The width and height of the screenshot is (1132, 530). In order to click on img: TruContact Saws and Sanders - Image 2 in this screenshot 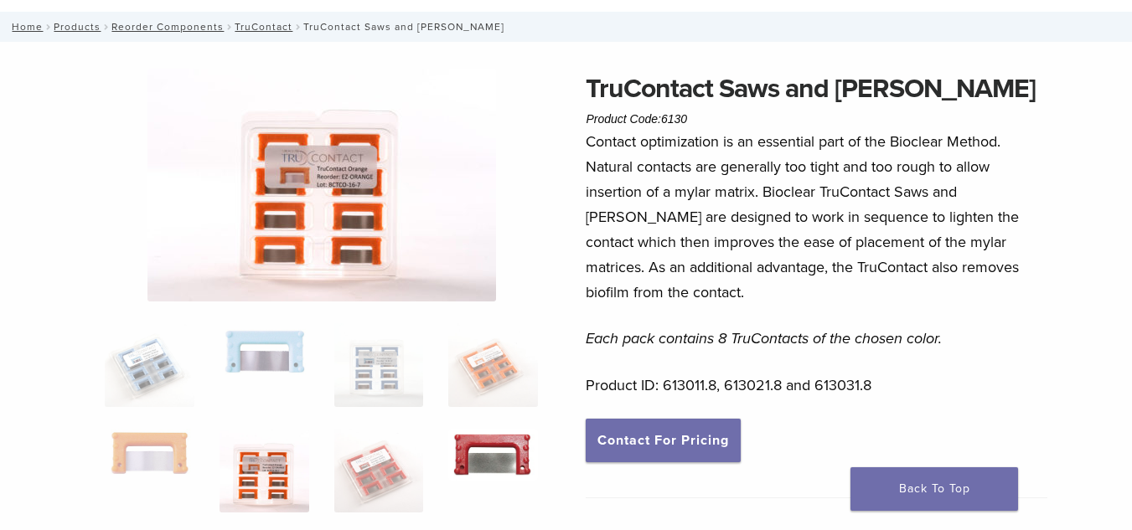, I will do `click(264, 350)`.